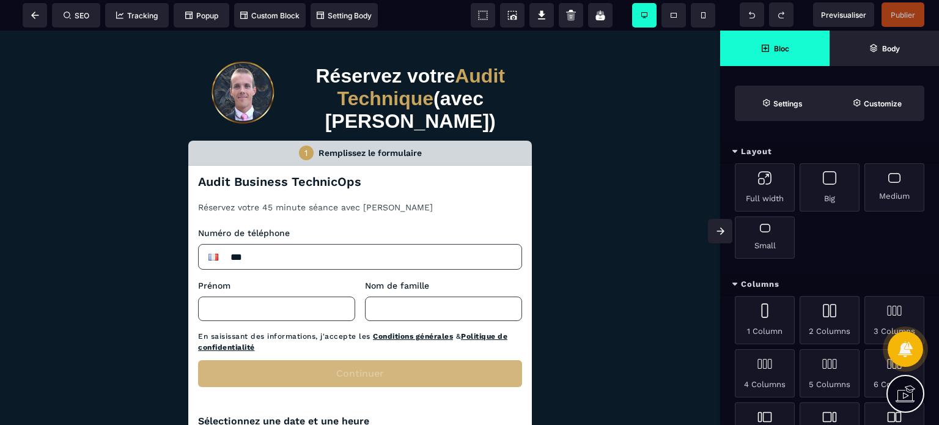 Image resolution: width=939 pixels, height=425 pixels. What do you see at coordinates (765, 237) in the screenshot?
I see `div: Small` at bounding box center [765, 237].